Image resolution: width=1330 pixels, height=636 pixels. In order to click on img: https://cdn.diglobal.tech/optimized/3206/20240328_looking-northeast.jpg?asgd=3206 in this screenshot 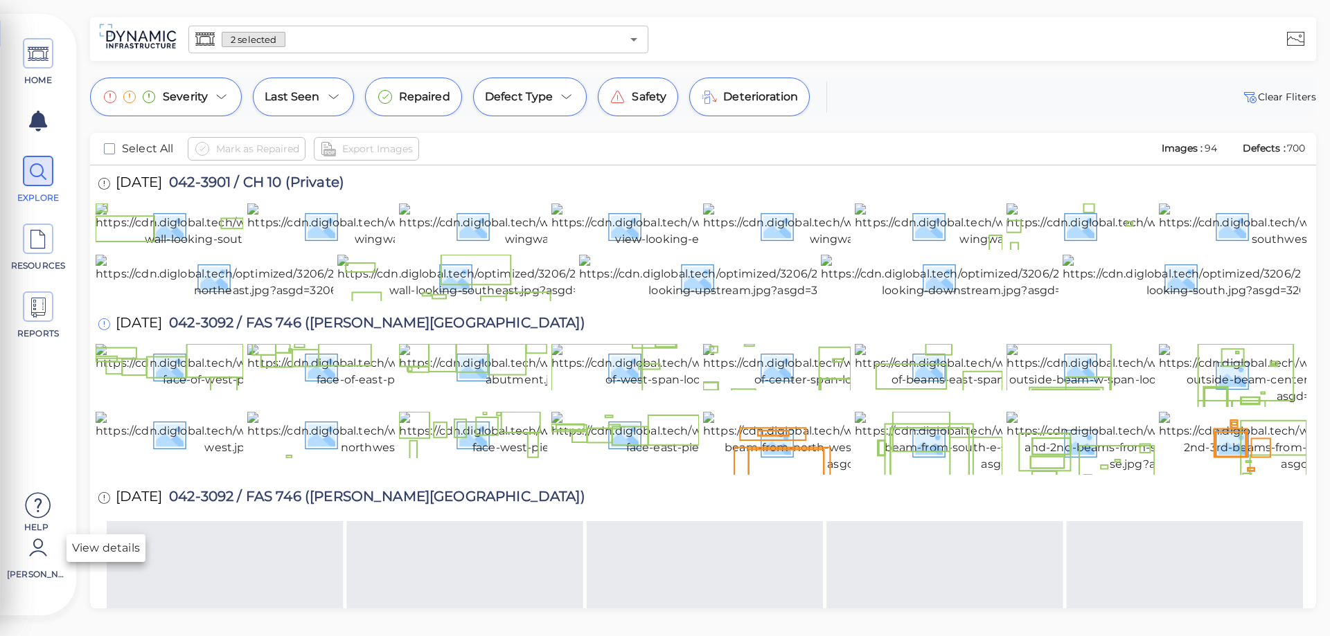, I will do `click(265, 277)`.